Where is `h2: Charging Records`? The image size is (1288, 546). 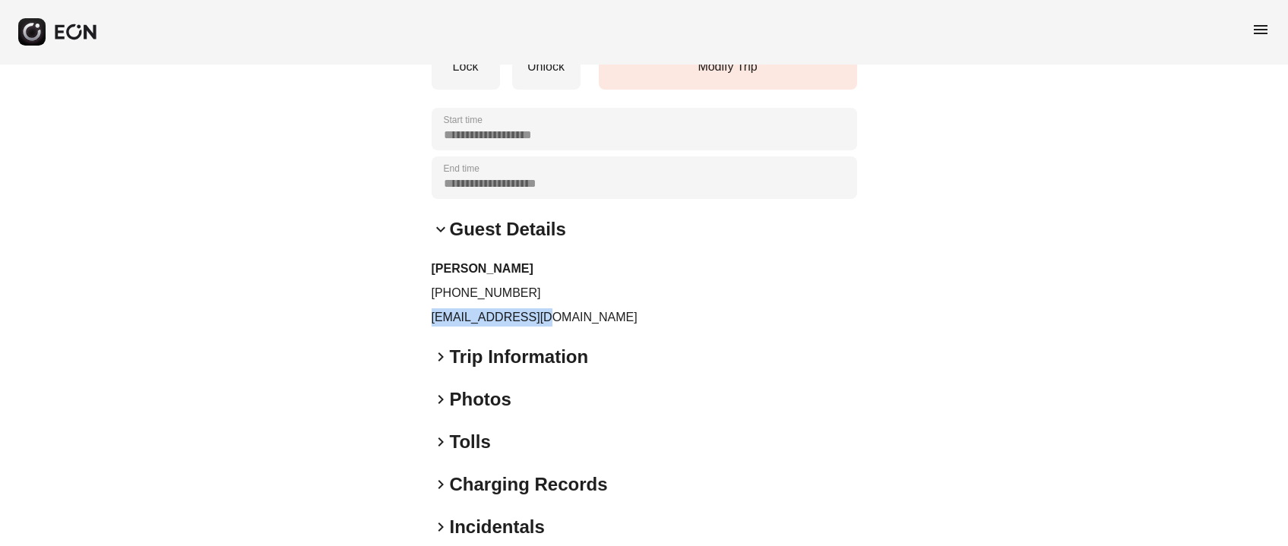
h2: Charging Records is located at coordinates (529, 485).